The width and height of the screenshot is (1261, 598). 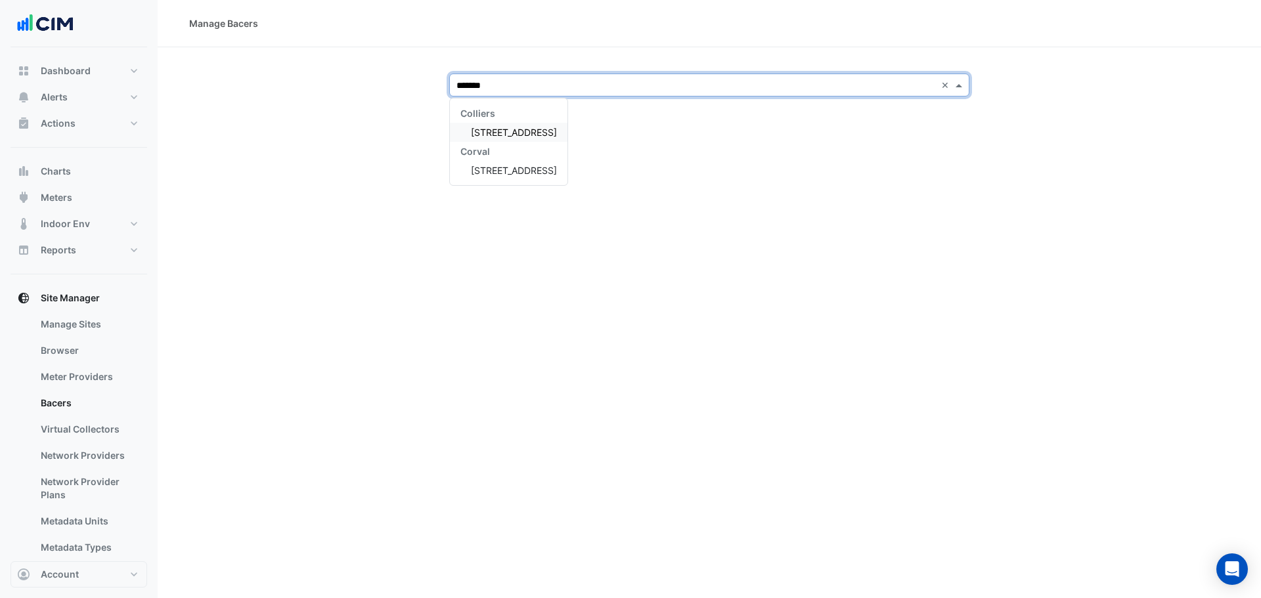 I want to click on button: Meters, so click(x=79, y=198).